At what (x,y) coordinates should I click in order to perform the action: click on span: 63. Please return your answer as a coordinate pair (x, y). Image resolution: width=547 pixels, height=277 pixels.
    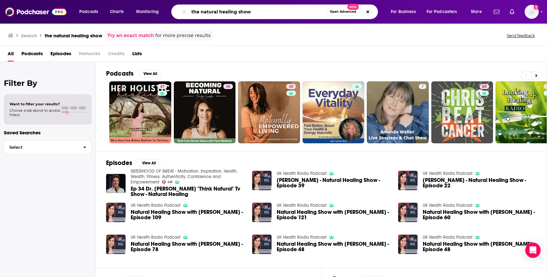
    Looking at the image, I should click on (485, 87).